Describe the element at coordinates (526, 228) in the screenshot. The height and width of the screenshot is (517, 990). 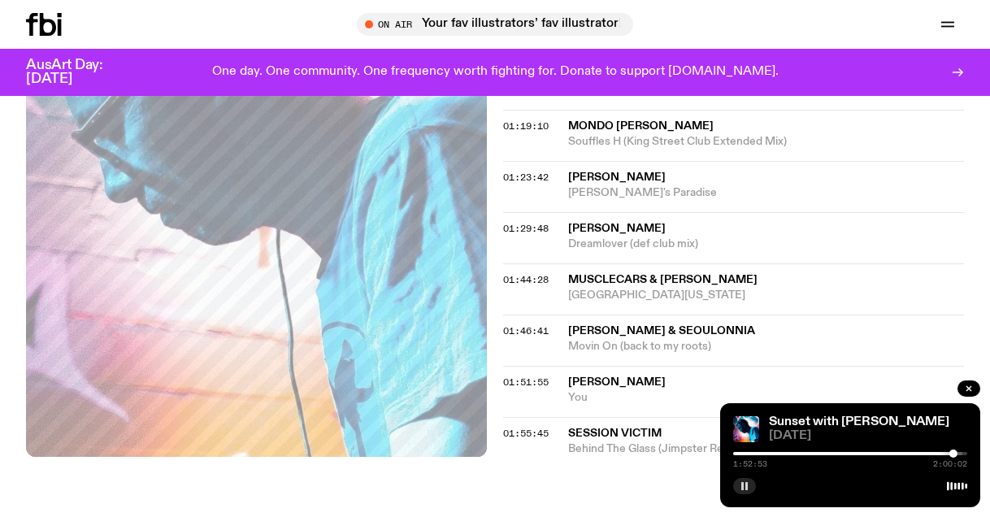
I see `button: 01:29:48` at that location.